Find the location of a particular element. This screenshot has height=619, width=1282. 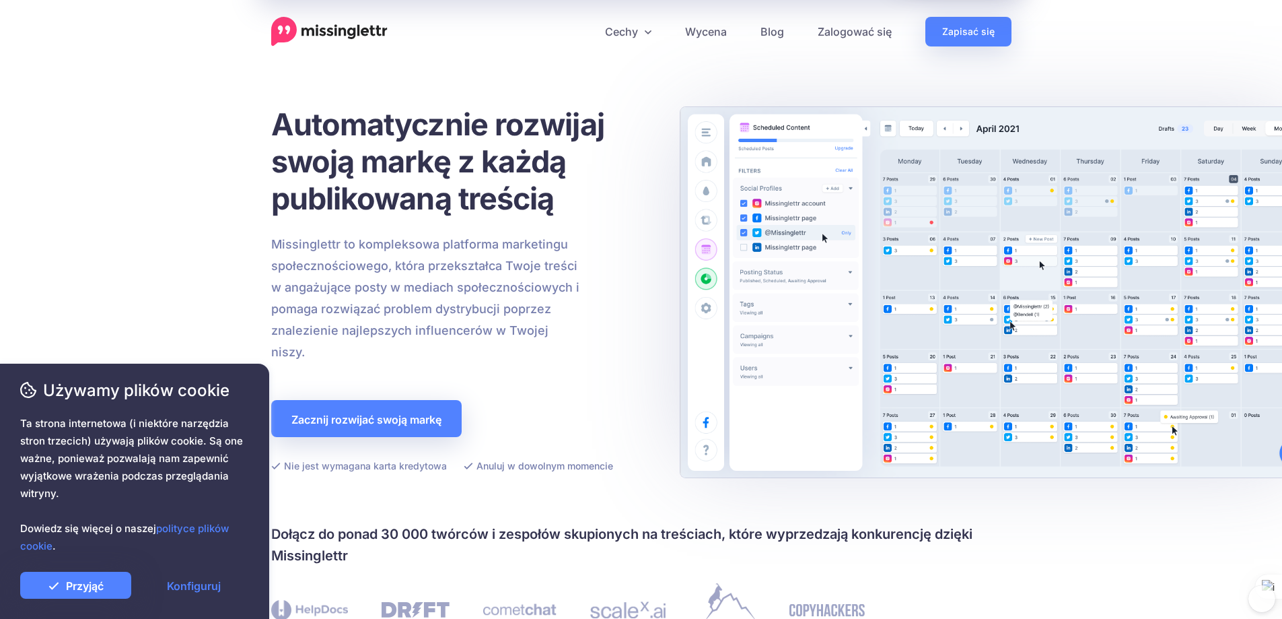

font: Ta strona internetowa (i niektóre narzędzia stron trzecich) używają plików cookie. Są one ważne, ... is located at coordinates (131, 458).